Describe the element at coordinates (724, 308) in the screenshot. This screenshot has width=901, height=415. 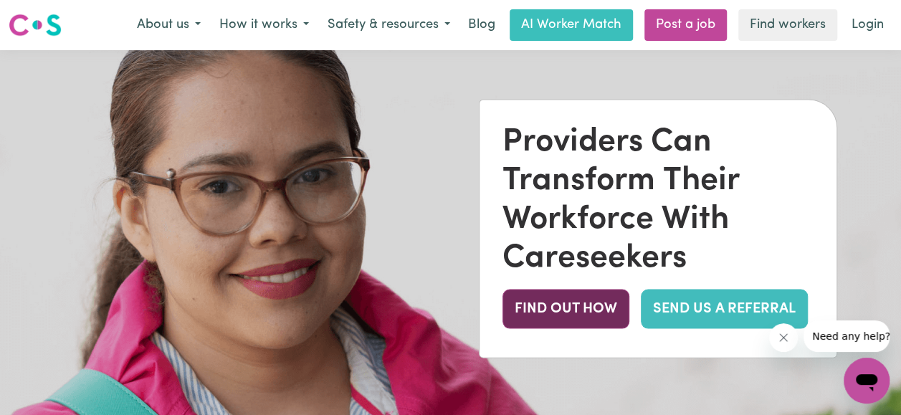
I see `a: SEND US A REFERRAL` at that location.